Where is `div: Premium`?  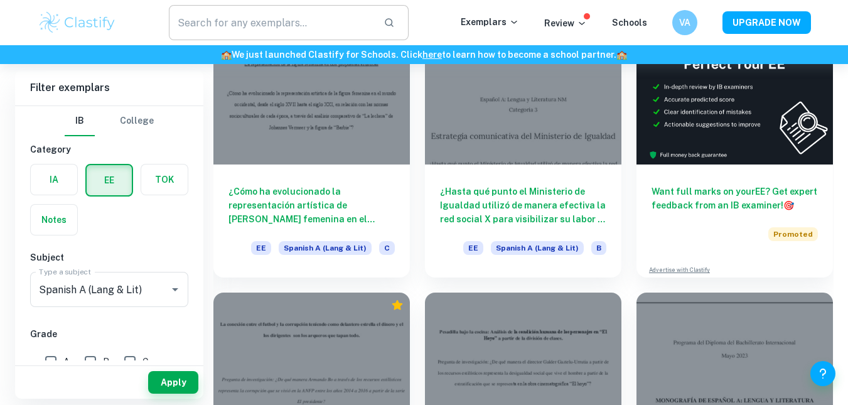
div: Premium is located at coordinates (398, 305).